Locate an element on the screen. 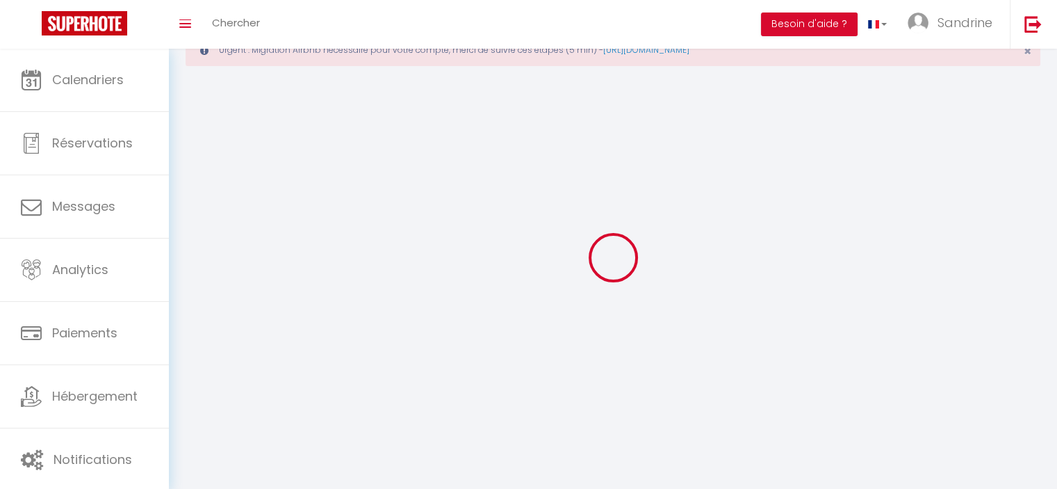 The height and width of the screenshot is (489, 1057). img: Super Booking is located at coordinates (84, 23).